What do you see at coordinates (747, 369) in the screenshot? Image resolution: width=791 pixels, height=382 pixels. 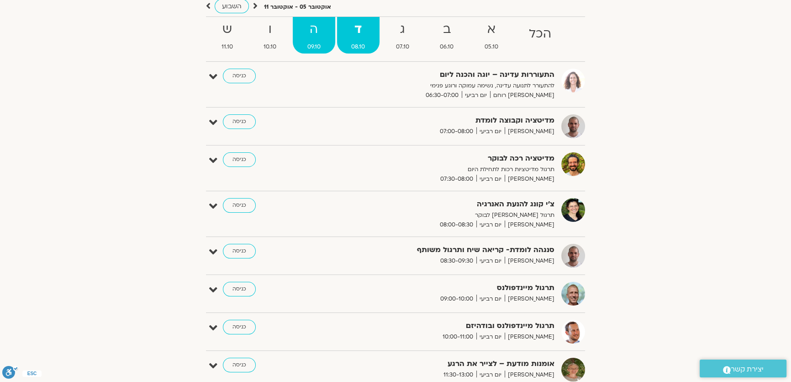 I see `span: יצירת קשר` at bounding box center [747, 369].